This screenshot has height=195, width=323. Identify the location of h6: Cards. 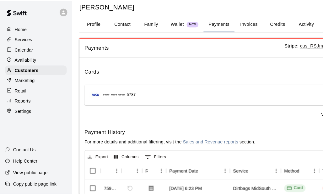
(90, 71).